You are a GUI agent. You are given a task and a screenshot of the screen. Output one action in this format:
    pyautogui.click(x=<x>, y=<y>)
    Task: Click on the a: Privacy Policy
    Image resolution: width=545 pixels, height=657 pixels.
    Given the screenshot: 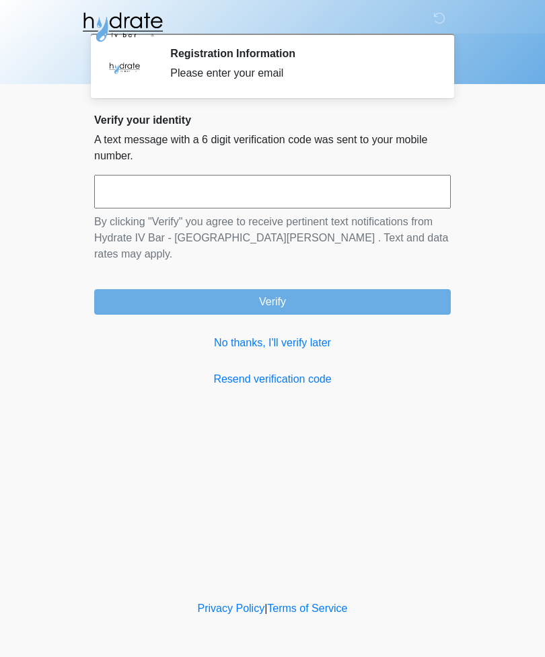 What is the action you would take?
    pyautogui.click(x=231, y=608)
    